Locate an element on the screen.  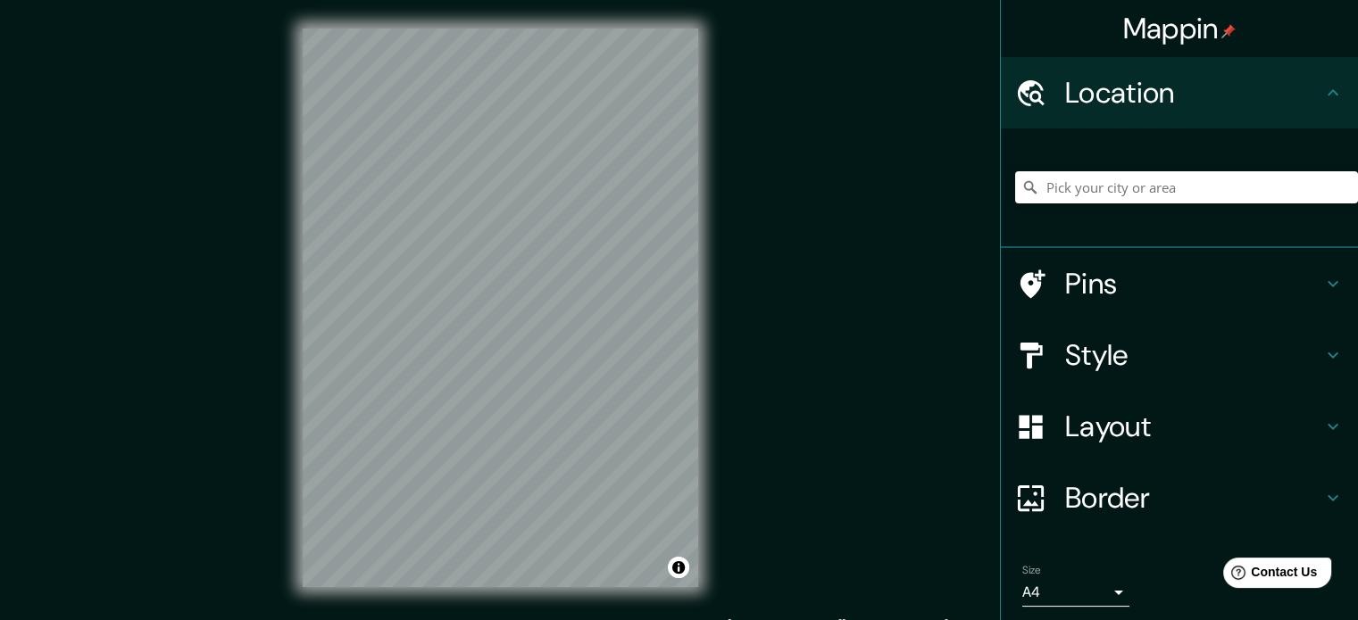
h4: Border is located at coordinates (1194, 498).